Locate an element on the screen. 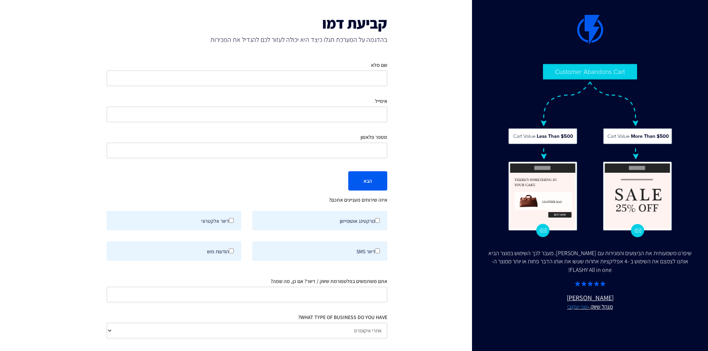 This screenshot has height=351, width=708. label: מרקטינג אוטומיישן is located at coordinates (319, 221).